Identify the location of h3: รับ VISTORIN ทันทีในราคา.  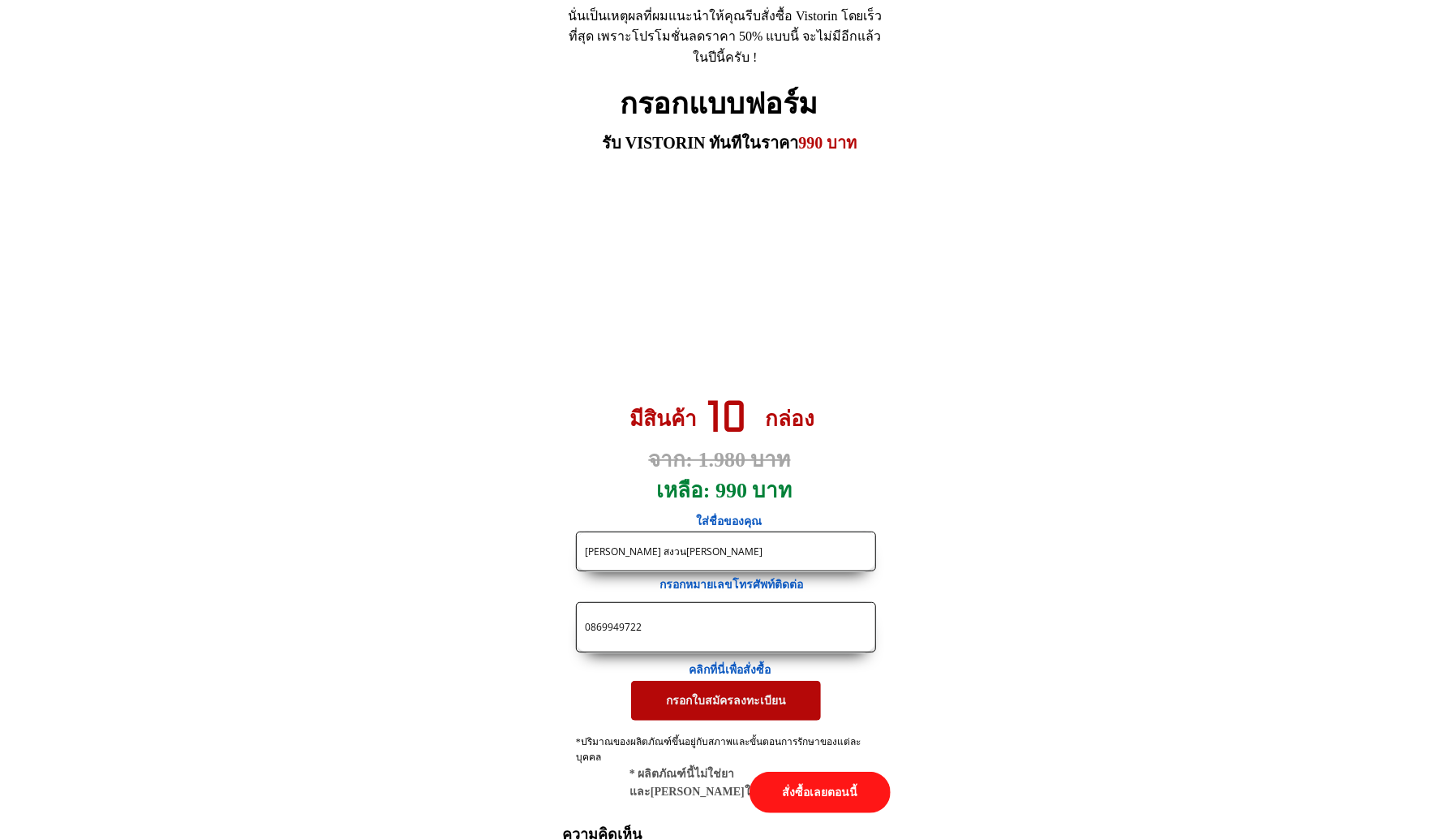
(732, 143).